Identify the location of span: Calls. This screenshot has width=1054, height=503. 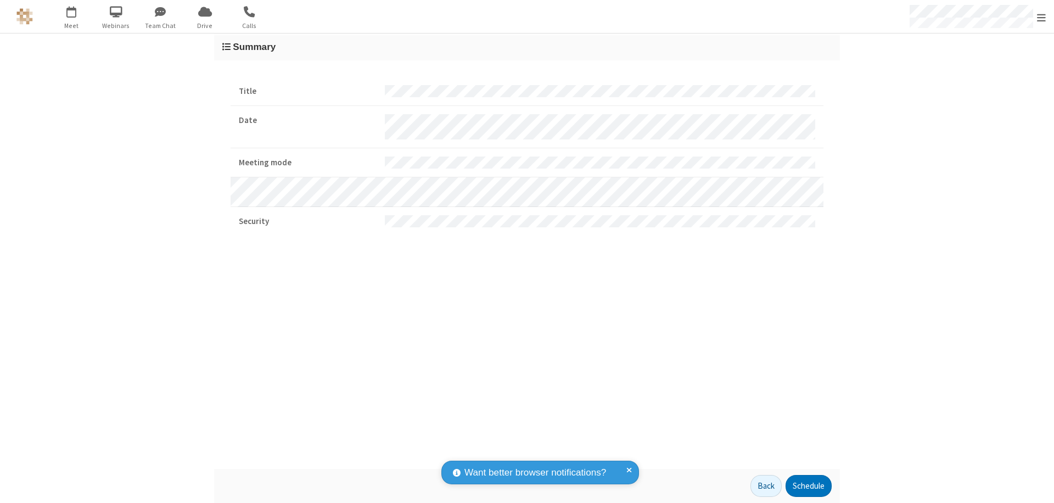
(249, 26).